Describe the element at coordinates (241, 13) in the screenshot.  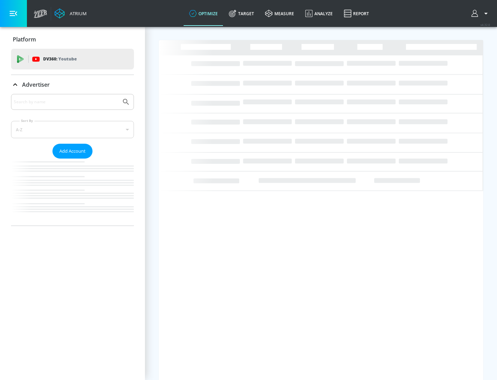
I see `a: Target` at that location.